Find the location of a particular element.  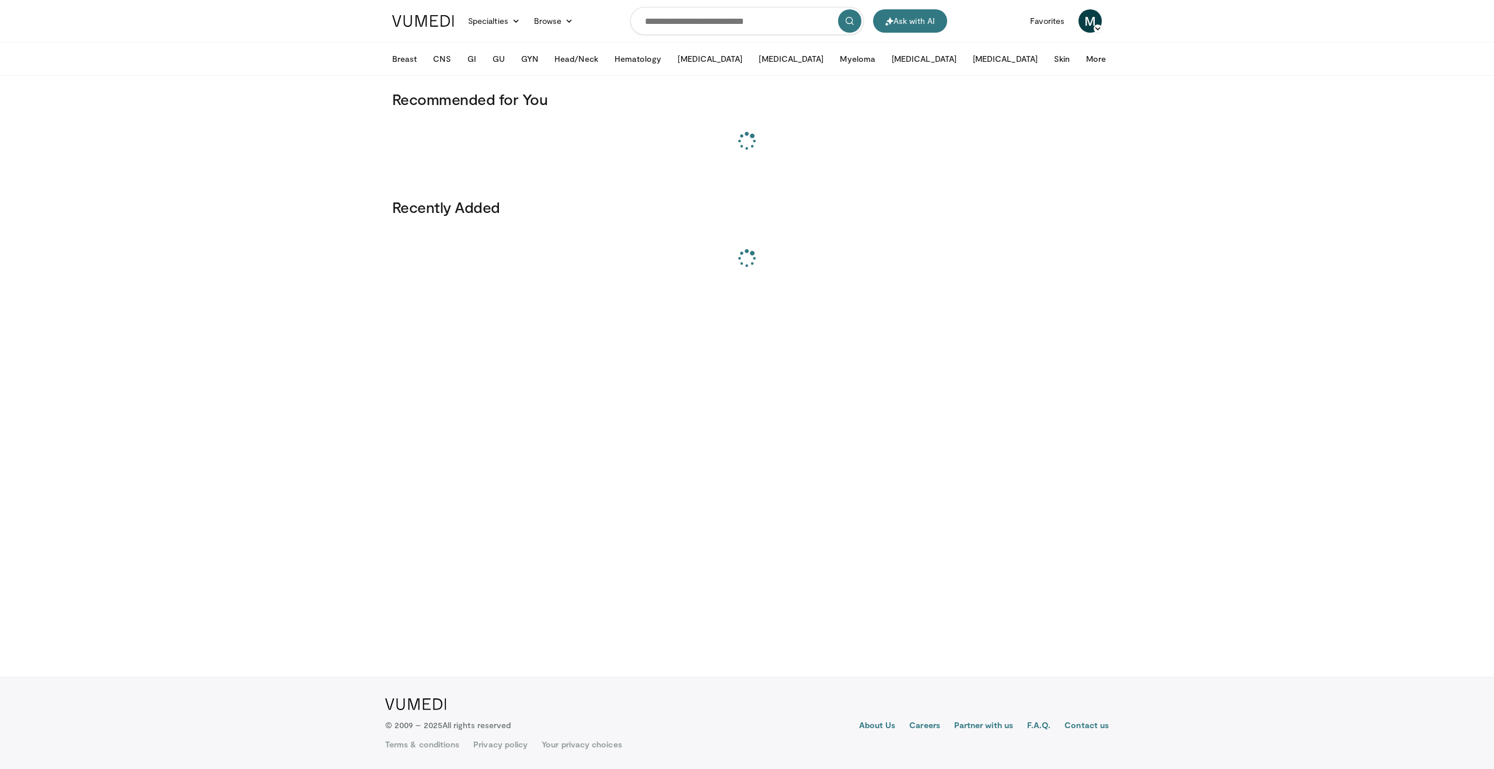

input: Search topics, interventions is located at coordinates (747, 21).